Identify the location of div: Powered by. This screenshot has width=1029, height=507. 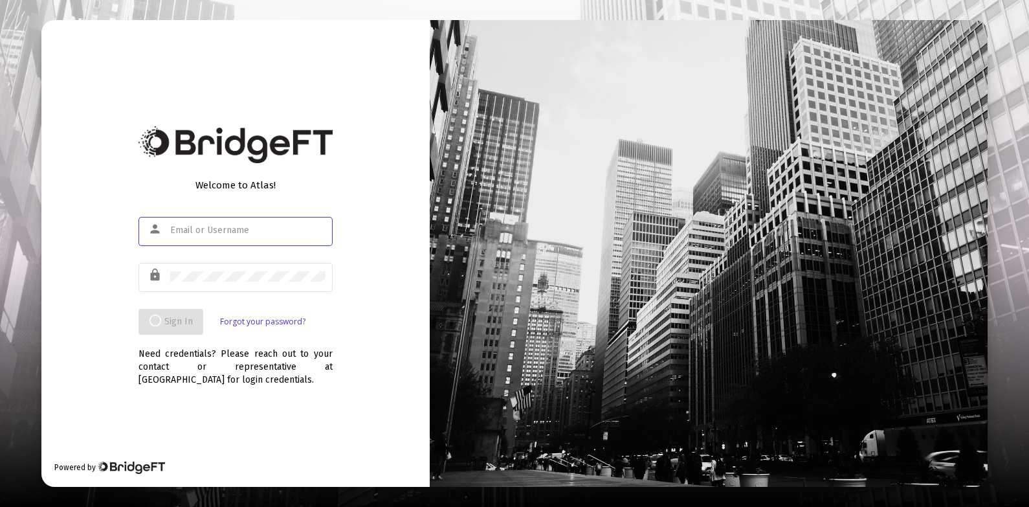
(109, 467).